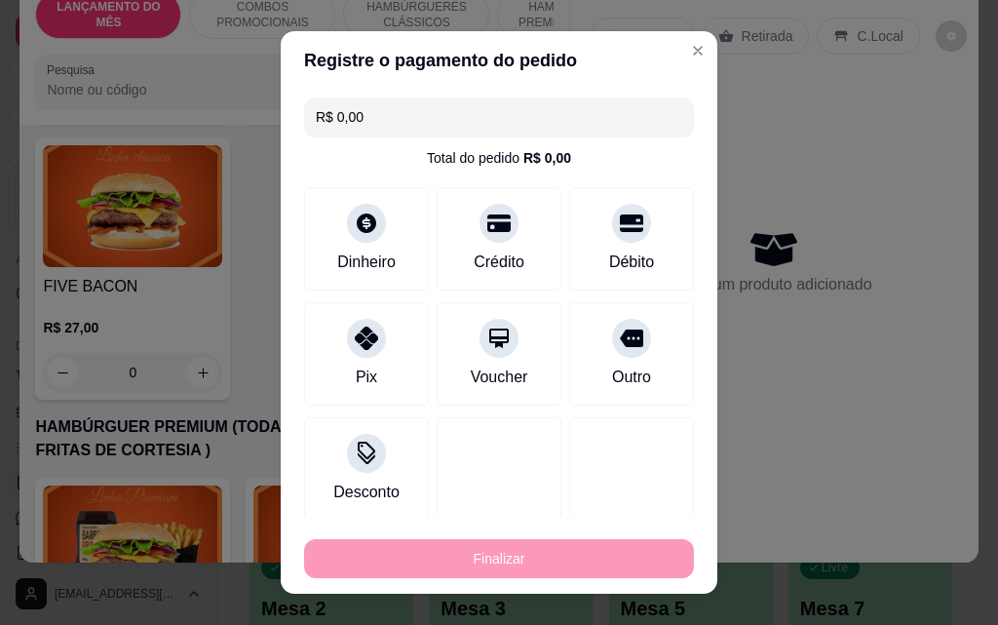  Describe the element at coordinates (631, 377) in the screenshot. I see `div: Outro` at that location.